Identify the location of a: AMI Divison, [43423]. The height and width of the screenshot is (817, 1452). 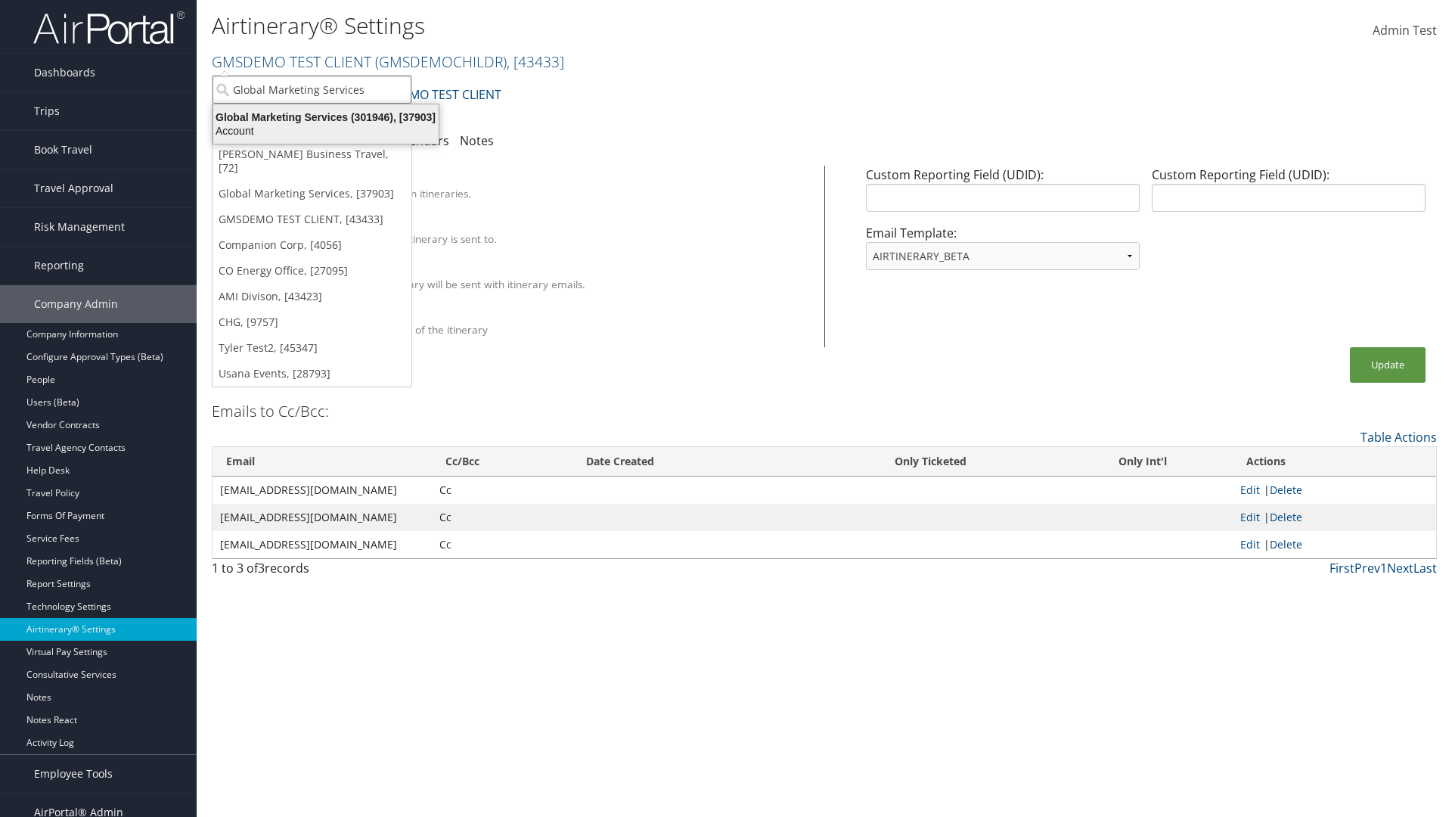
(312, 296).